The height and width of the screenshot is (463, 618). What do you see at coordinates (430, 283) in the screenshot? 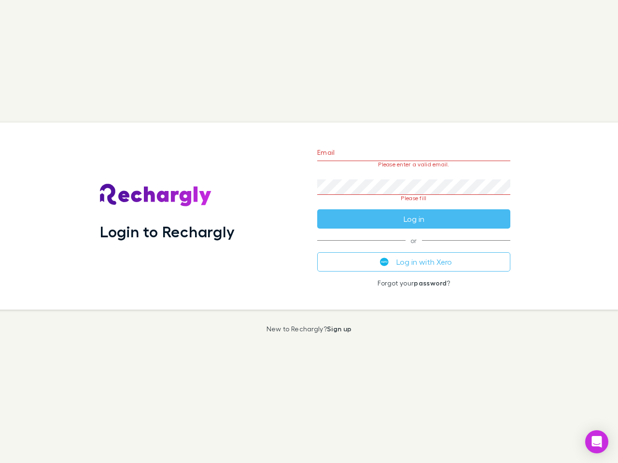
I see `a: password` at bounding box center [430, 283].